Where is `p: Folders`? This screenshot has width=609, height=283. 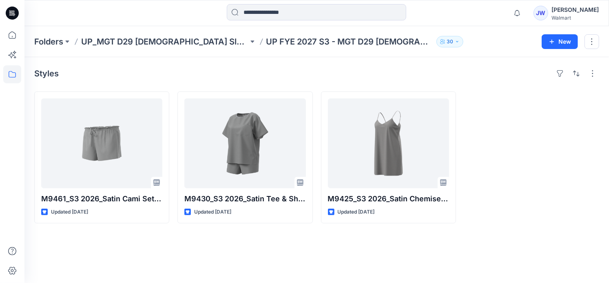
p: Folders is located at coordinates (49, 42).